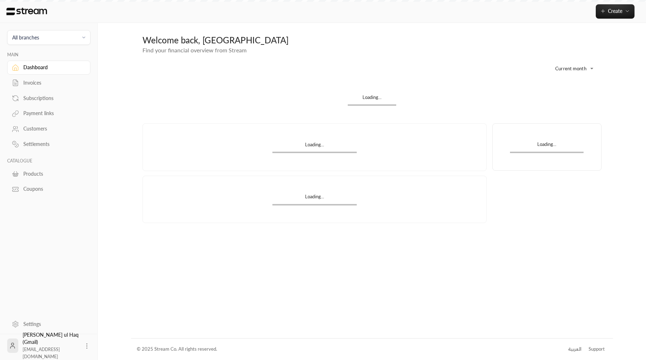 The height and width of the screenshot is (360, 646). What do you see at coordinates (177, 350) in the screenshot?
I see `div: © 2025 Stream Co. All rights reserved.` at bounding box center [177, 350].